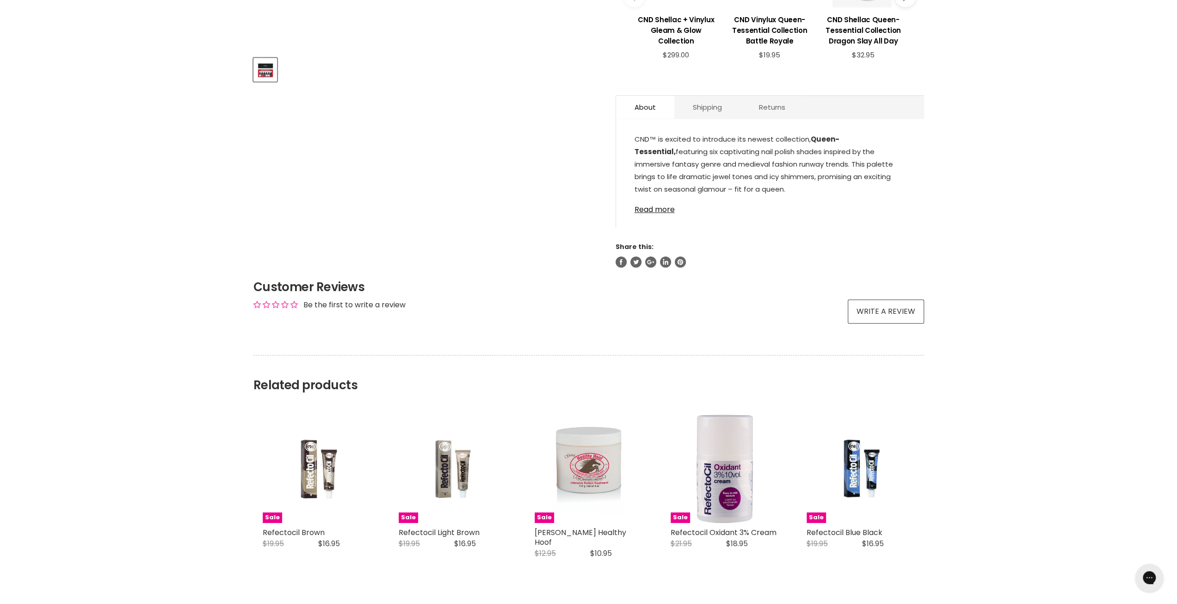 The width and height of the screenshot is (1177, 604). I want to click on span: $12.95, so click(545, 553).